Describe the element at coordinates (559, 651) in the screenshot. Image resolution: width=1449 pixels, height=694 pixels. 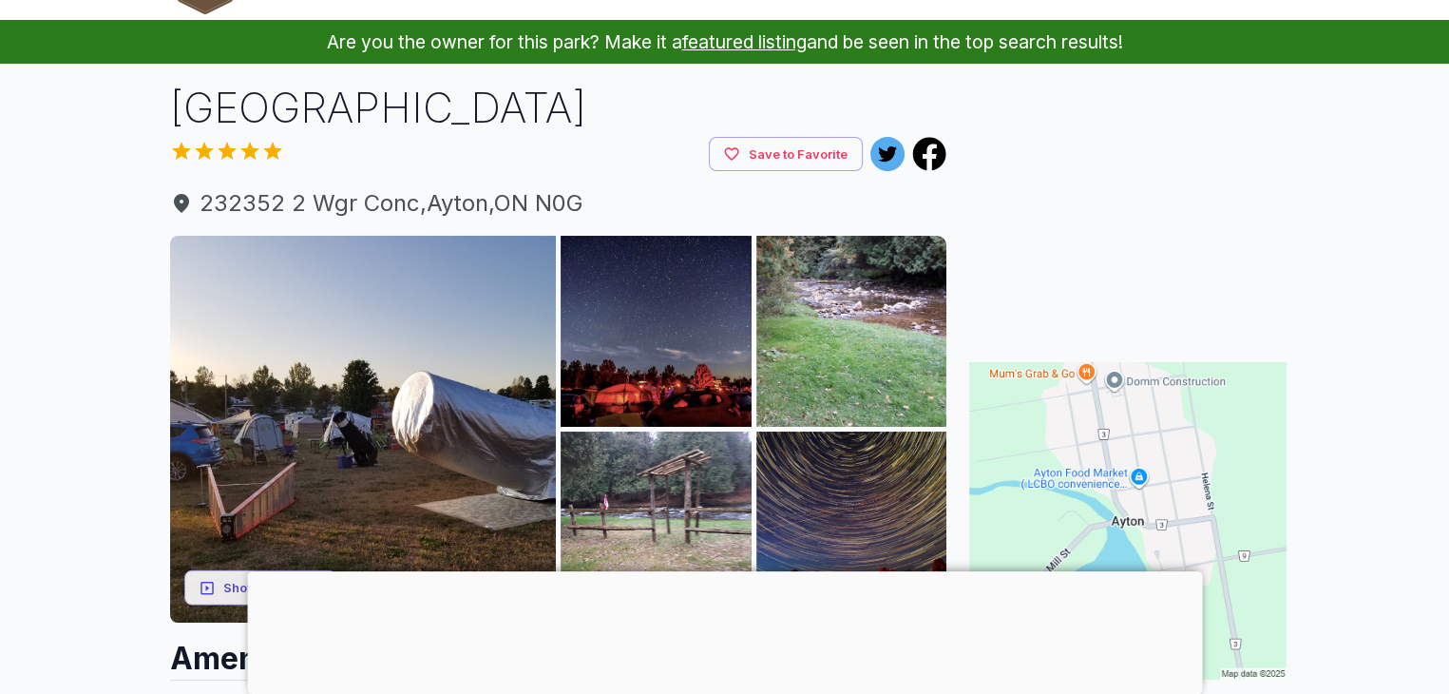
I see `h2: Amenities` at that location.